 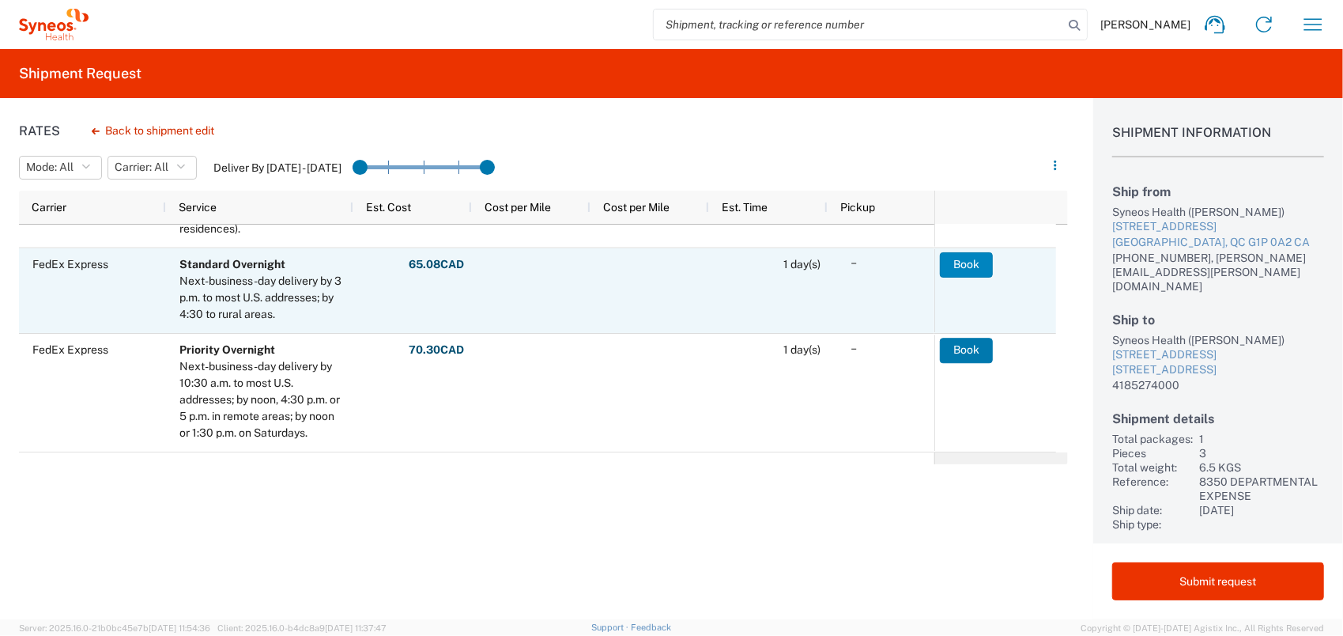 What do you see at coordinates (40, 130) in the screenshot?
I see `h1: Rates` at bounding box center [40, 130].